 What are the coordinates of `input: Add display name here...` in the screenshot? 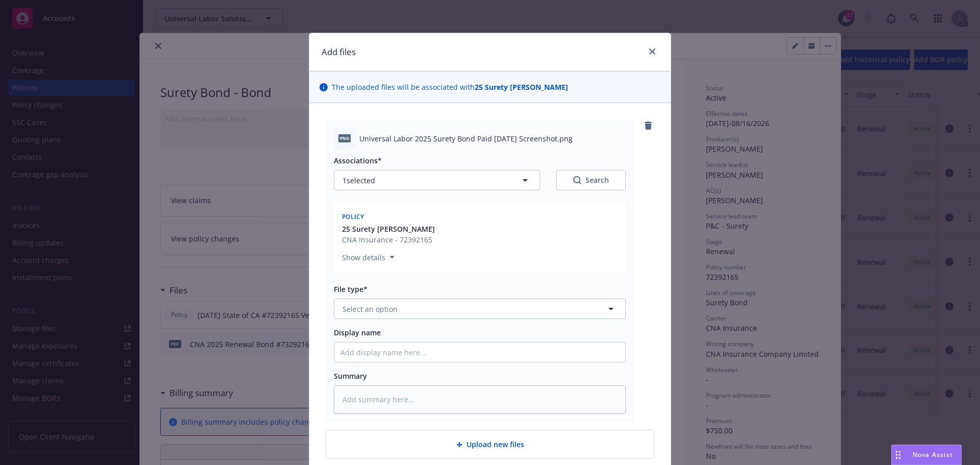 It's located at (480, 352).